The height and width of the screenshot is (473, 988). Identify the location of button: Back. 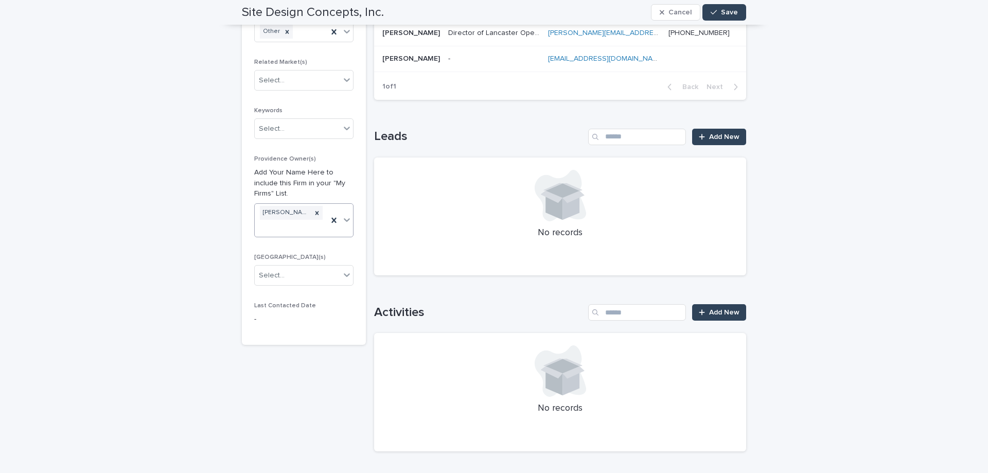
(681, 87).